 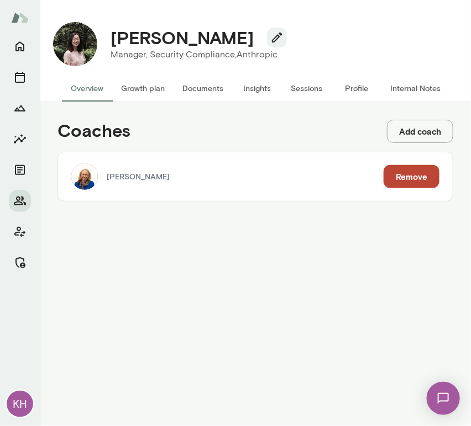 What do you see at coordinates (87, 88) in the screenshot?
I see `button: Overview` at bounding box center [87, 88].